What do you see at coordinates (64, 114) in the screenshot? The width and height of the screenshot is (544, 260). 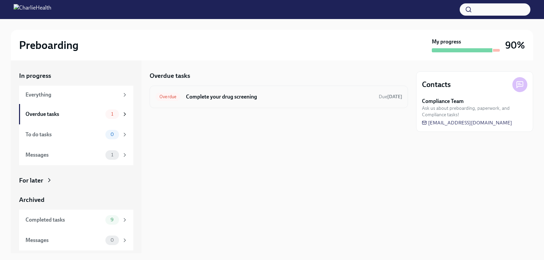 I see `div: Overdue tasks` at bounding box center [64, 114].